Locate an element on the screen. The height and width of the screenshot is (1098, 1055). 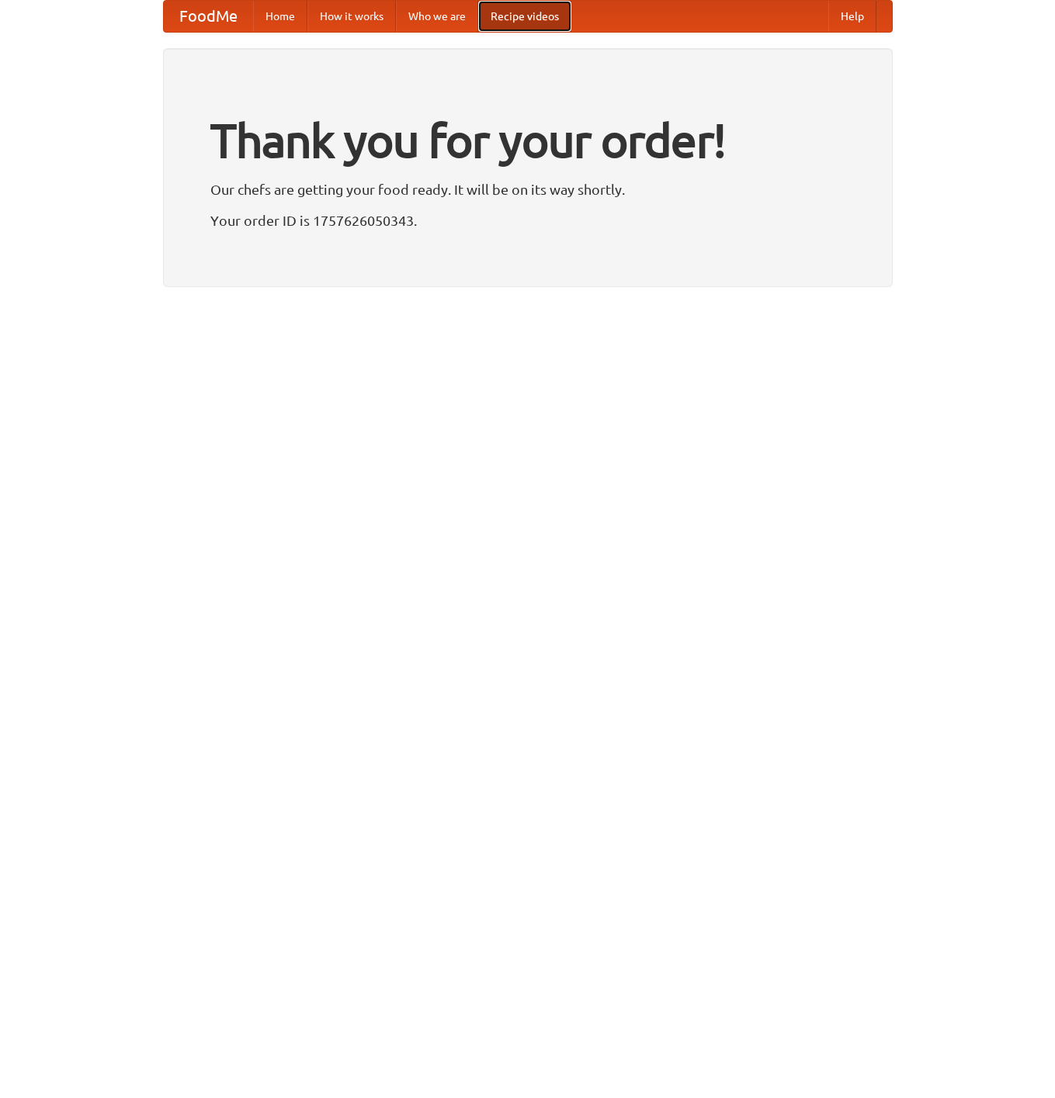
p: Our chefs are getting your food ready. It will be on its way shortly. is located at coordinates (528, 189).